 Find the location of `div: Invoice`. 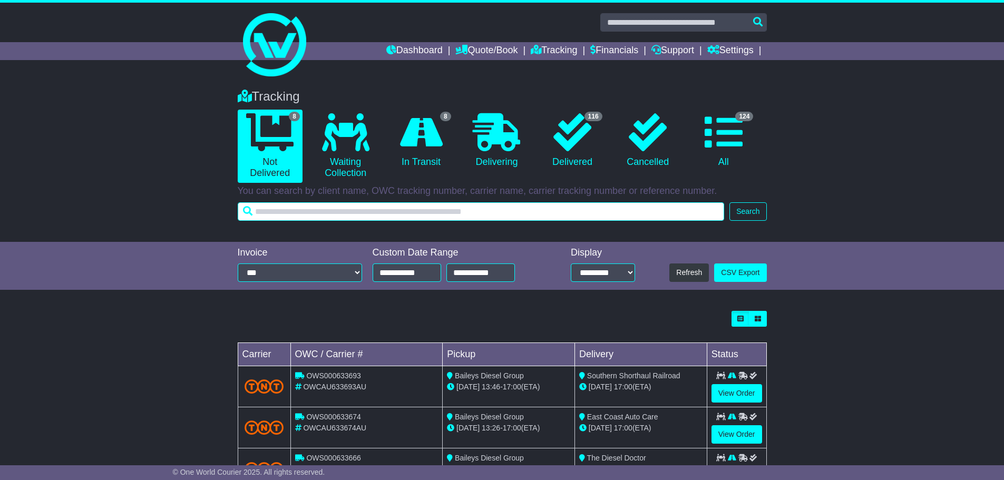

div: Invoice is located at coordinates (300, 253).